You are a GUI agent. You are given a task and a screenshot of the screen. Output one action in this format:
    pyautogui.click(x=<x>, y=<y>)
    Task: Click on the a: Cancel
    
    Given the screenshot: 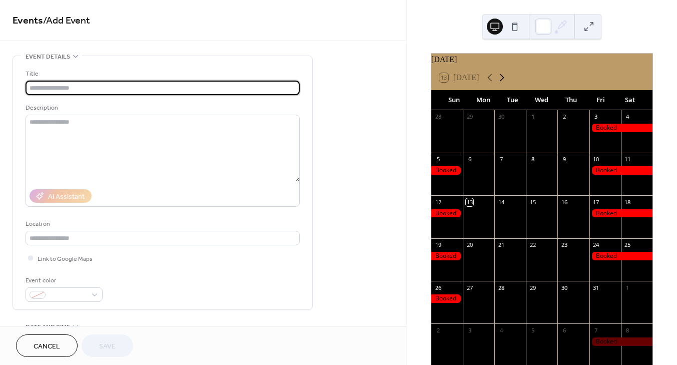 What is the action you would take?
    pyautogui.click(x=47, y=345)
    